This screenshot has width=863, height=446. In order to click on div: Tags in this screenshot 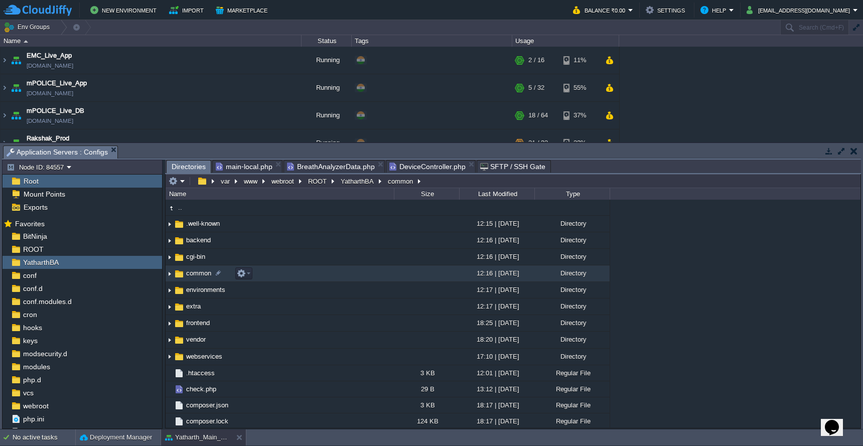, I will do `click(432, 41)`.